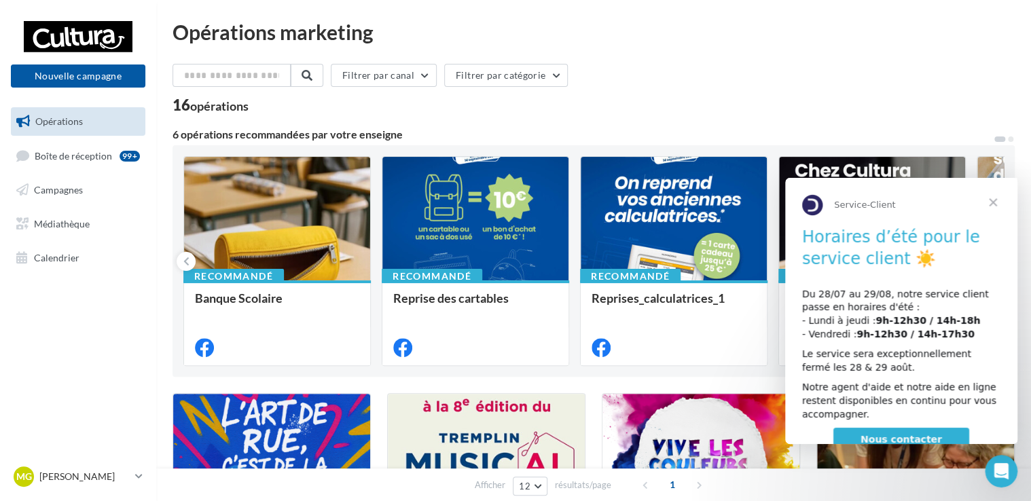 The image size is (1031, 501). What do you see at coordinates (130, 156) in the screenshot?
I see `b: 9h-12h30 / 14h-17h30` at bounding box center [130, 156].